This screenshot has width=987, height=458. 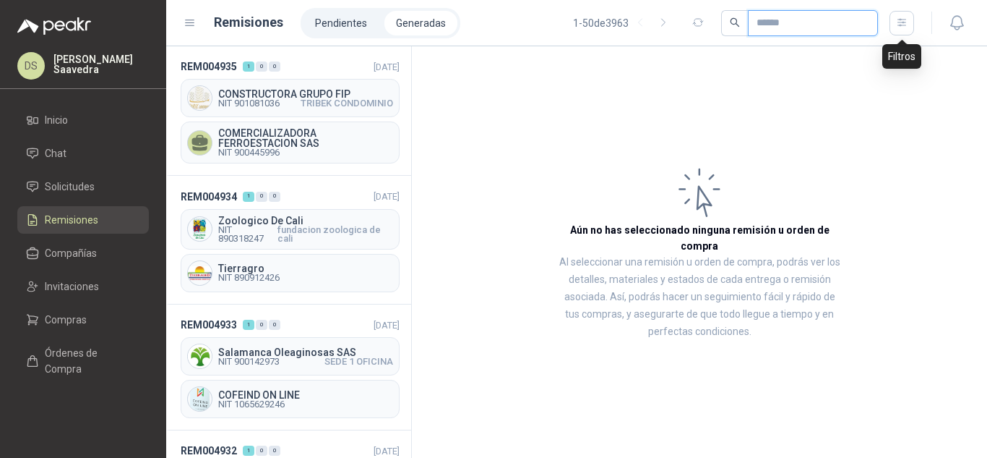 What do you see at coordinates (306, 278) in the screenshot?
I see `span: NIT 890912426` at bounding box center [306, 278].